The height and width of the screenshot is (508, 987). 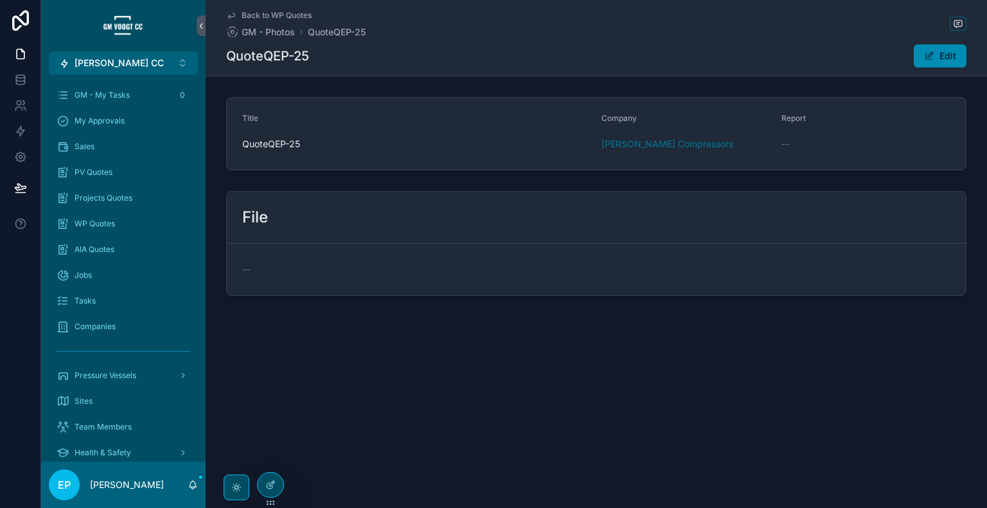 I want to click on a: GM - Photos, so click(x=260, y=32).